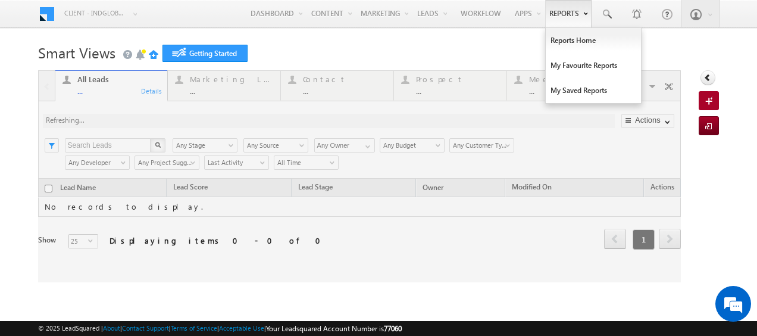  Describe the element at coordinates (393, 328) in the screenshot. I see `span: 77060` at that location.